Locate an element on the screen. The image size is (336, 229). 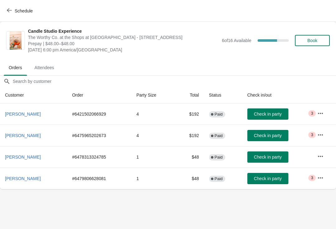
th: Check in/out is located at coordinates (277, 95).